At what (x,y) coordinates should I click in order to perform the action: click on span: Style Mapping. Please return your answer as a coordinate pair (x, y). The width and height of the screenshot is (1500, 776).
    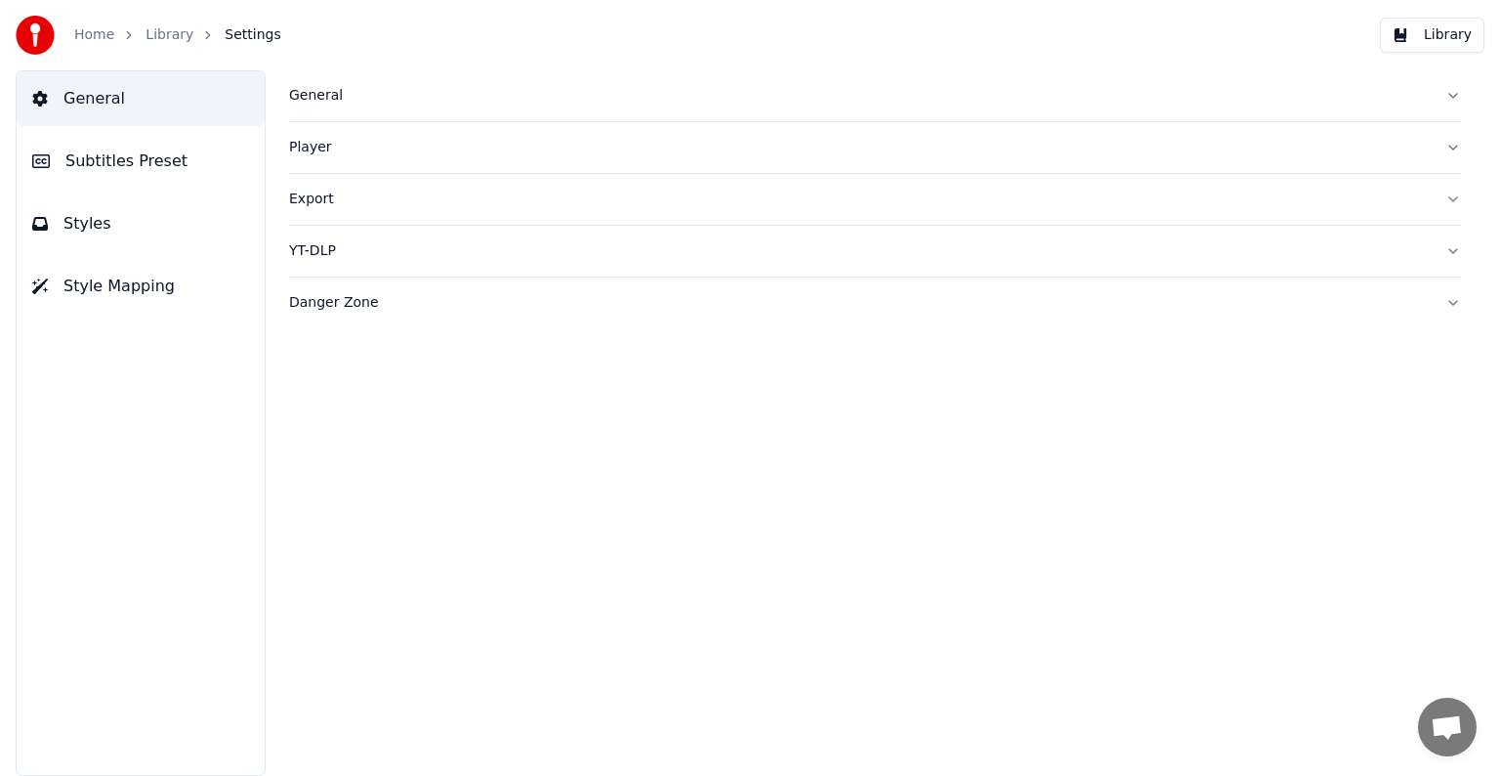
    Looking at the image, I should click on (119, 286).